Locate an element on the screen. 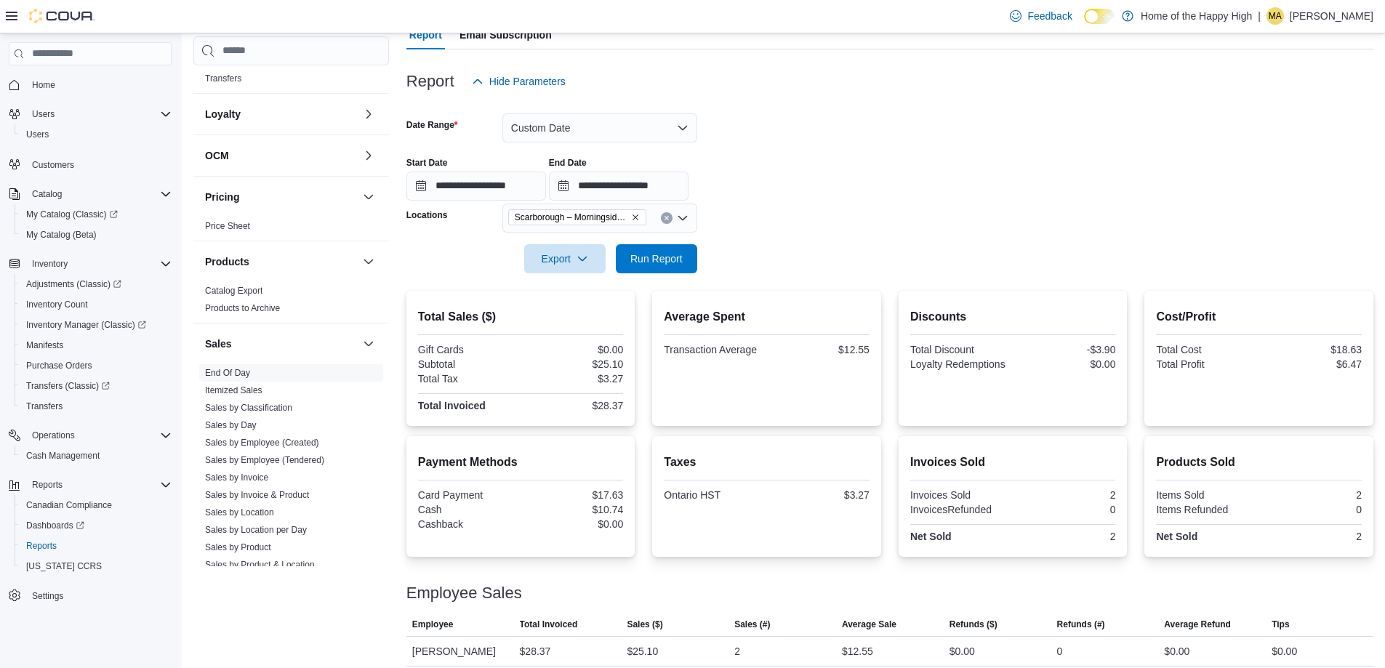 The height and width of the screenshot is (668, 1385). div: Ontario HST is located at coordinates (713, 495).